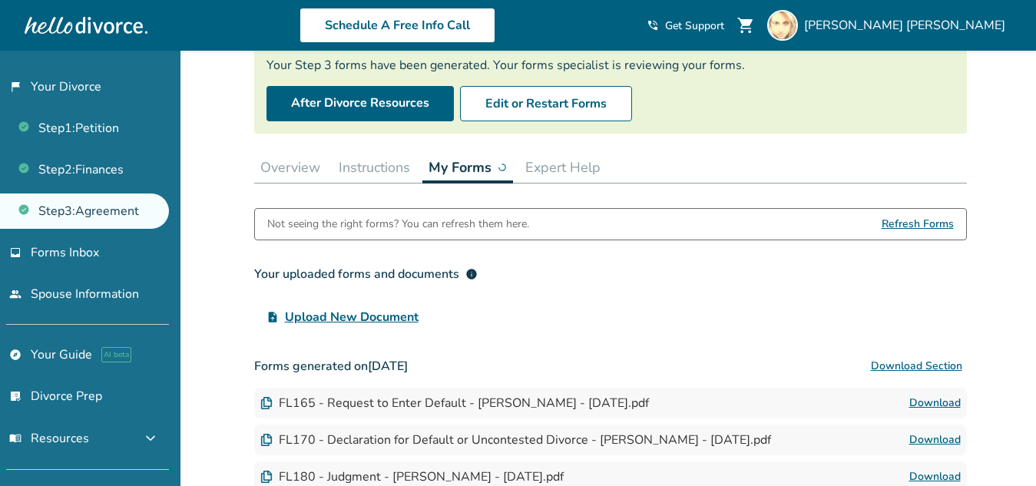 The width and height of the screenshot is (1036, 486). I want to click on span: upload_file, so click(273, 317).